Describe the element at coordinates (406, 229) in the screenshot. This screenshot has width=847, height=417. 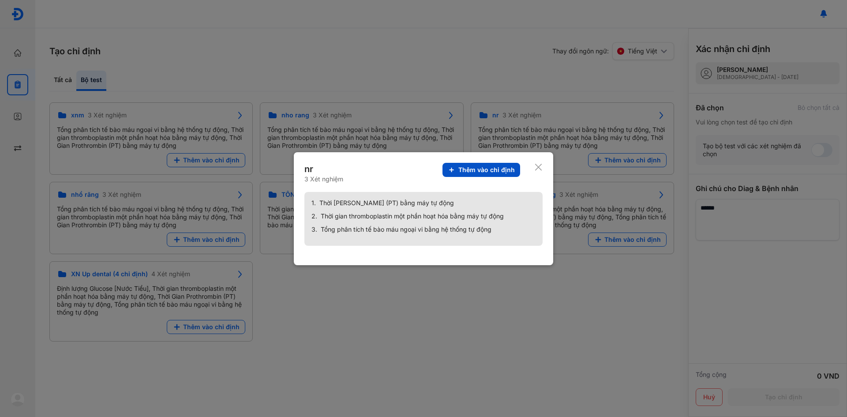
I see `span: Tổng phân tích tế bào máu ngoại vi bằng hệ thống tự động` at that location.